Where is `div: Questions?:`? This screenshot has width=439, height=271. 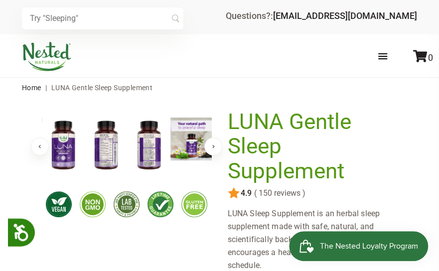
div: Questions?: is located at coordinates (321, 16).